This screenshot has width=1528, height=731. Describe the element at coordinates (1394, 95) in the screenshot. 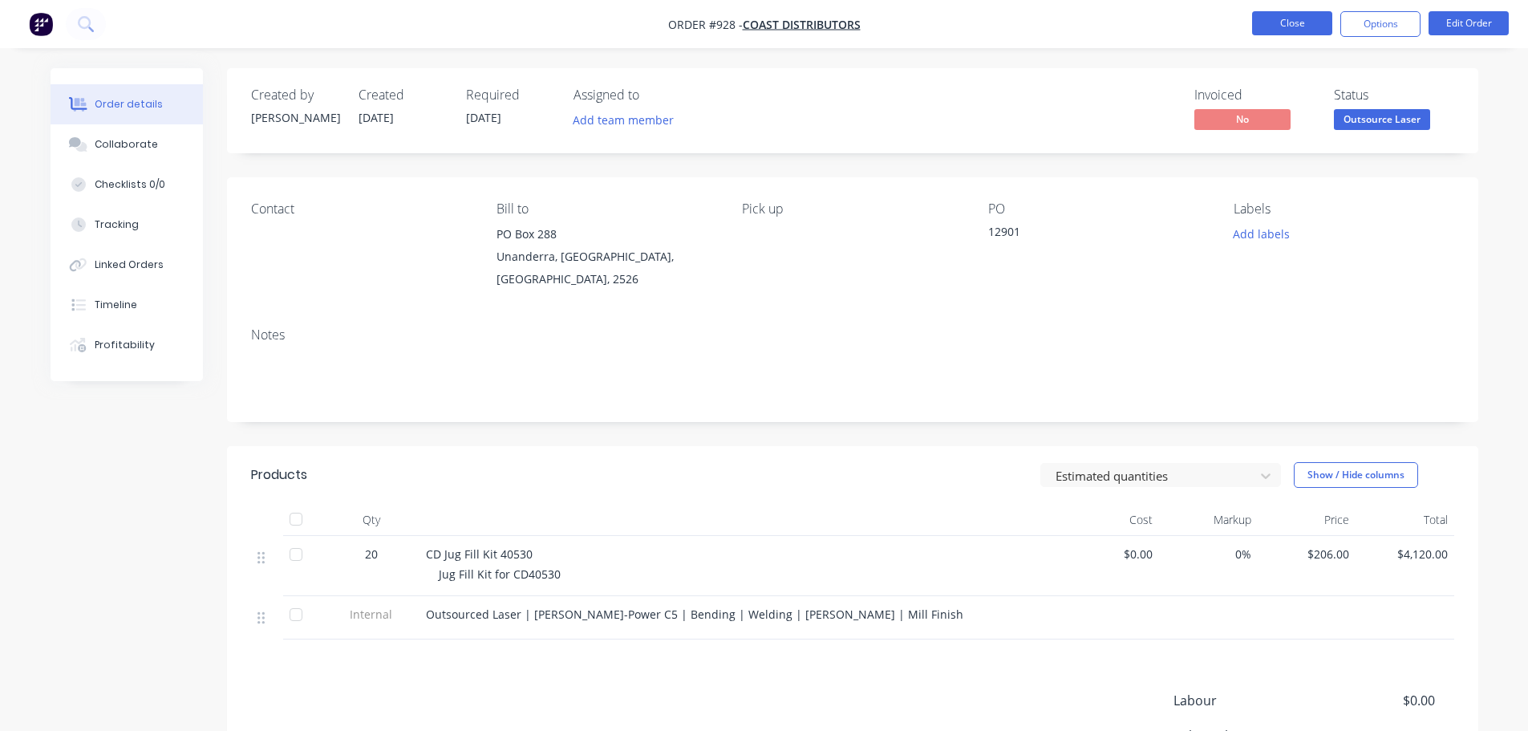

I see `div: Status` at that location.